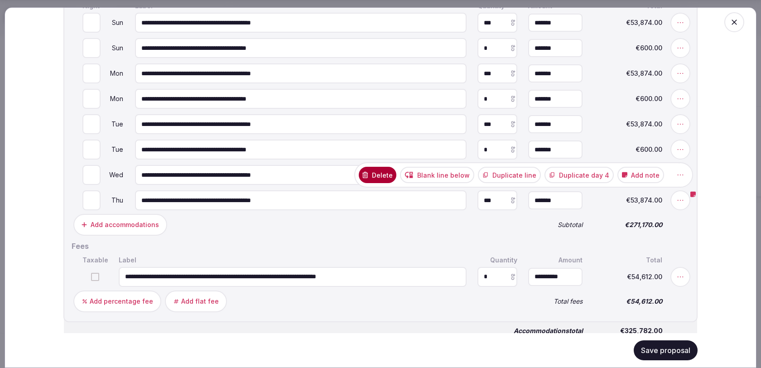 The image size is (761, 368). I want to click on button: Duplicate day 4, so click(579, 175).